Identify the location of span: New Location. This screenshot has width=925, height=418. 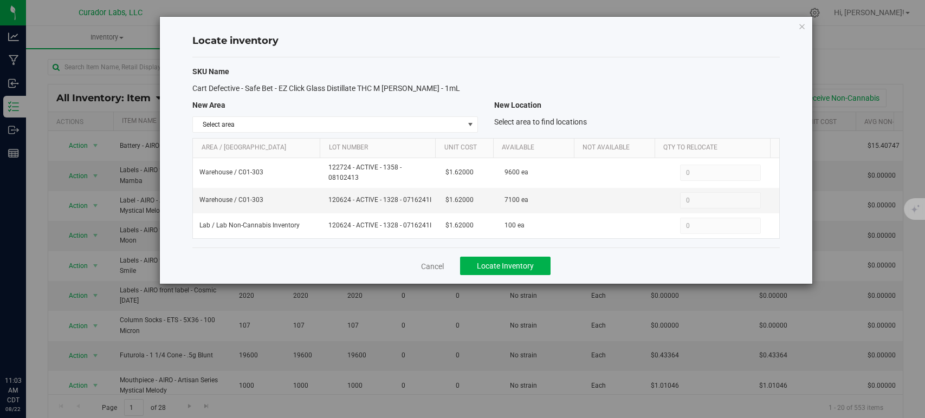
(518, 105).